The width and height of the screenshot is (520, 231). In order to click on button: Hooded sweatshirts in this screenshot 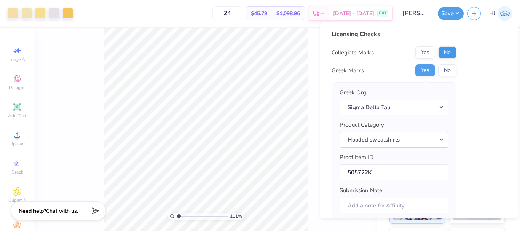, I will do `click(394, 140)`.